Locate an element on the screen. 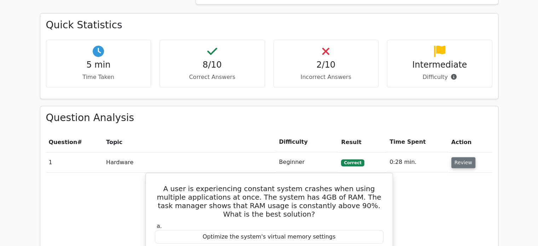 This screenshot has height=246, width=538. h4: 5 min is located at coordinates (99, 65).